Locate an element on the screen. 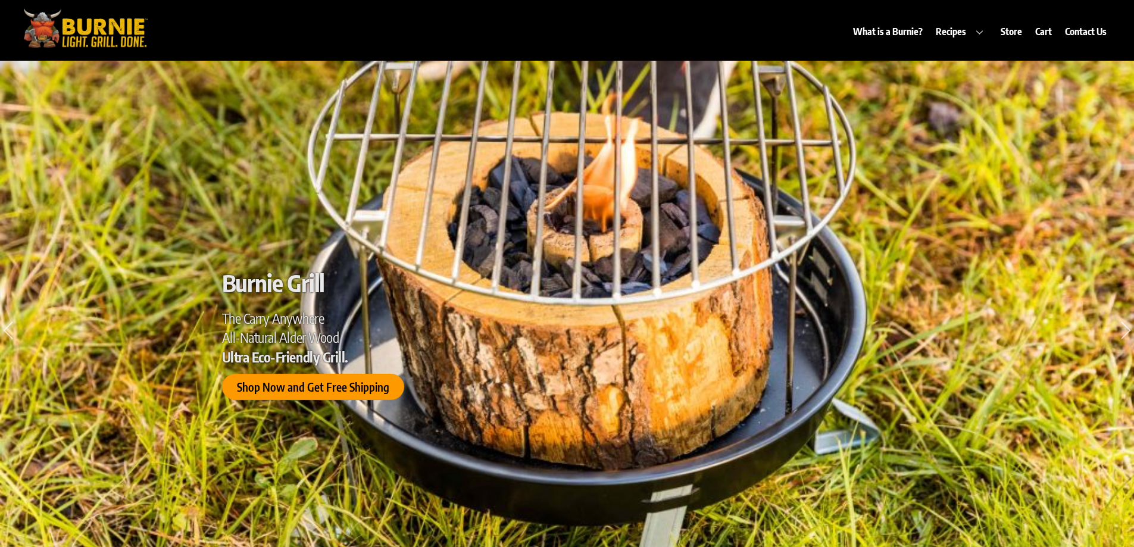 The height and width of the screenshot is (547, 1134). a: Store is located at coordinates (1010, 32).